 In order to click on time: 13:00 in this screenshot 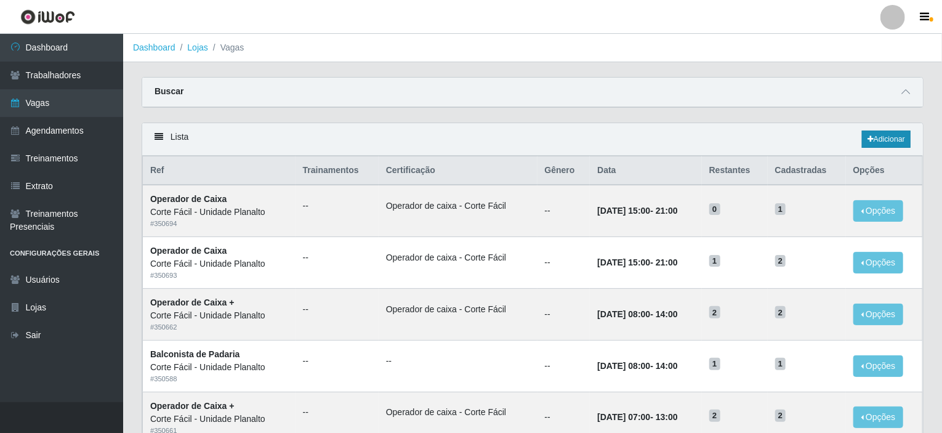, I will do `click(667, 417)`.